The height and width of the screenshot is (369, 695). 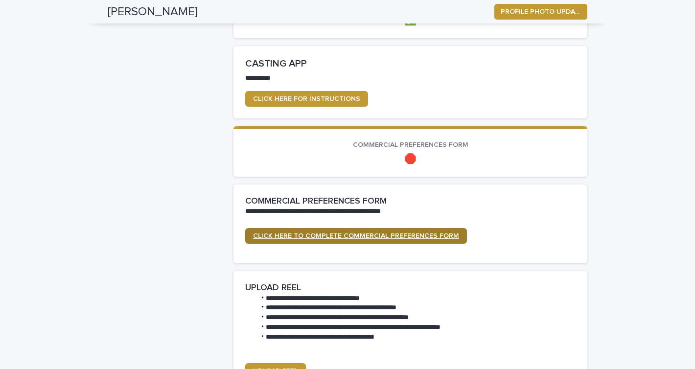 I want to click on h2: COMMERCIAL PREFERENCES FORM, so click(x=316, y=202).